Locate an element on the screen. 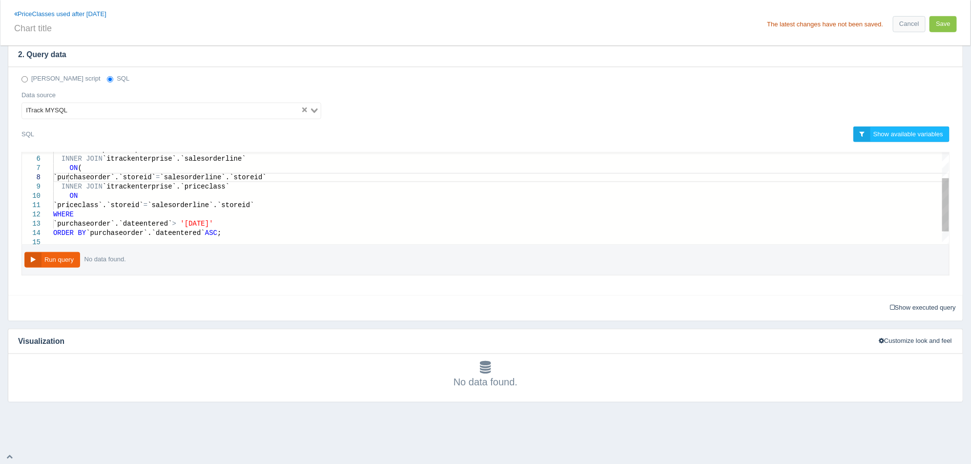 The height and width of the screenshot is (464, 971). a: Show available variables is located at coordinates (901, 134).